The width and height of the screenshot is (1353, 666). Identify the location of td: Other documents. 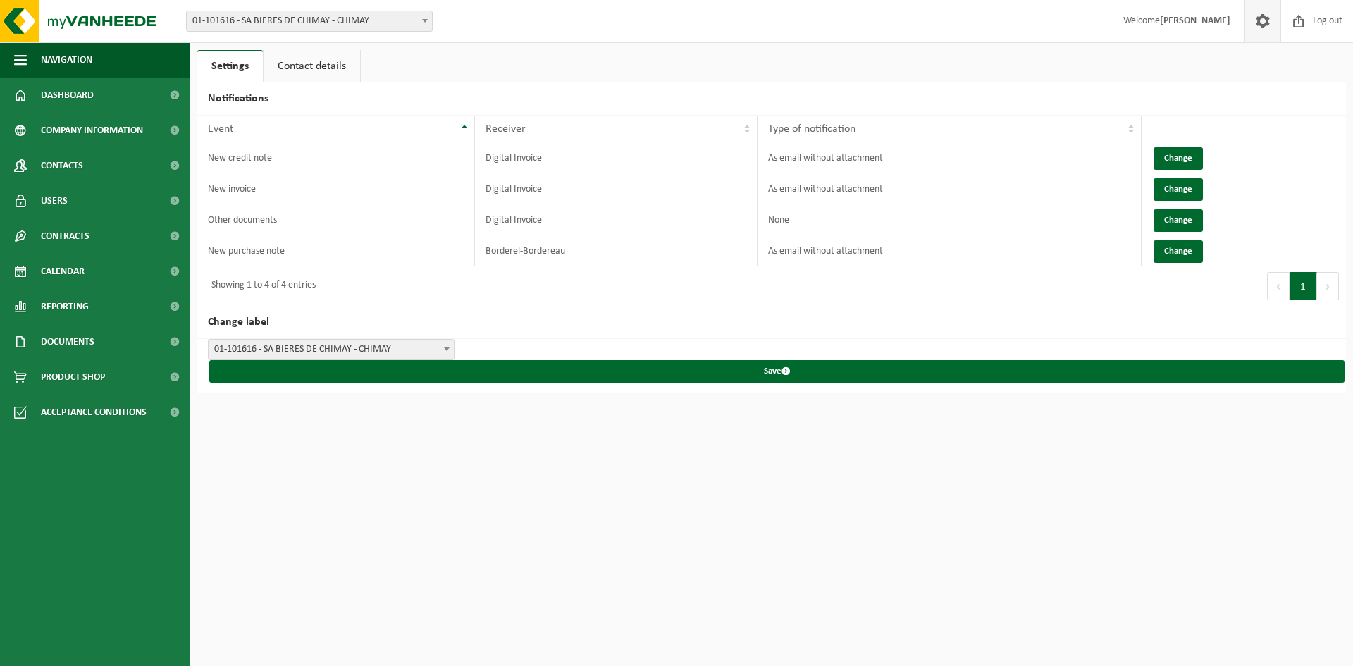
(336, 220).